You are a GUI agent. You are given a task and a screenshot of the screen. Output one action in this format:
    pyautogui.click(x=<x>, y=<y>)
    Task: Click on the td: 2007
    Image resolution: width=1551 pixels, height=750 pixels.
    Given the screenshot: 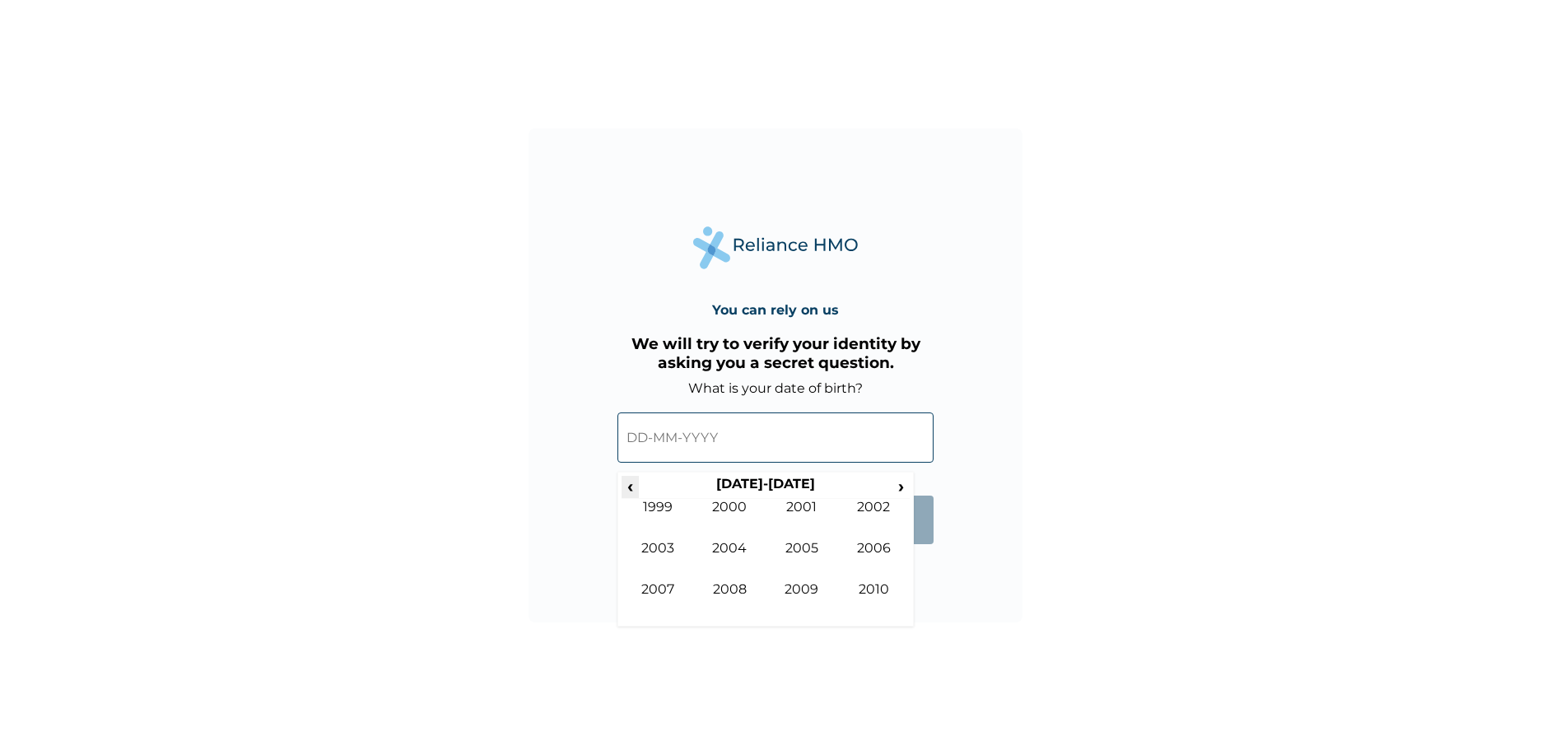 What is the action you would take?
    pyautogui.click(x=658, y=602)
    